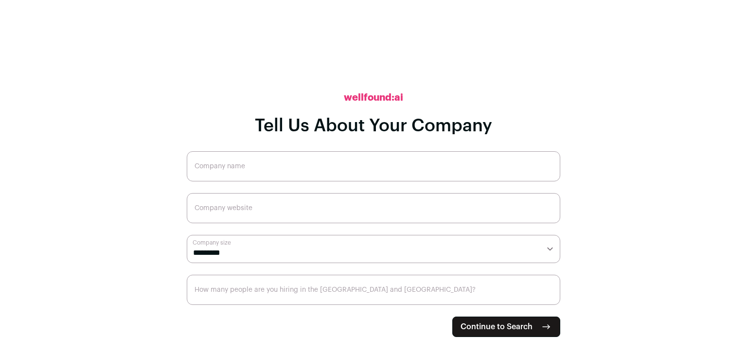 This screenshot has height=355, width=747. I want to click on button: Continue to Search, so click(506, 327).